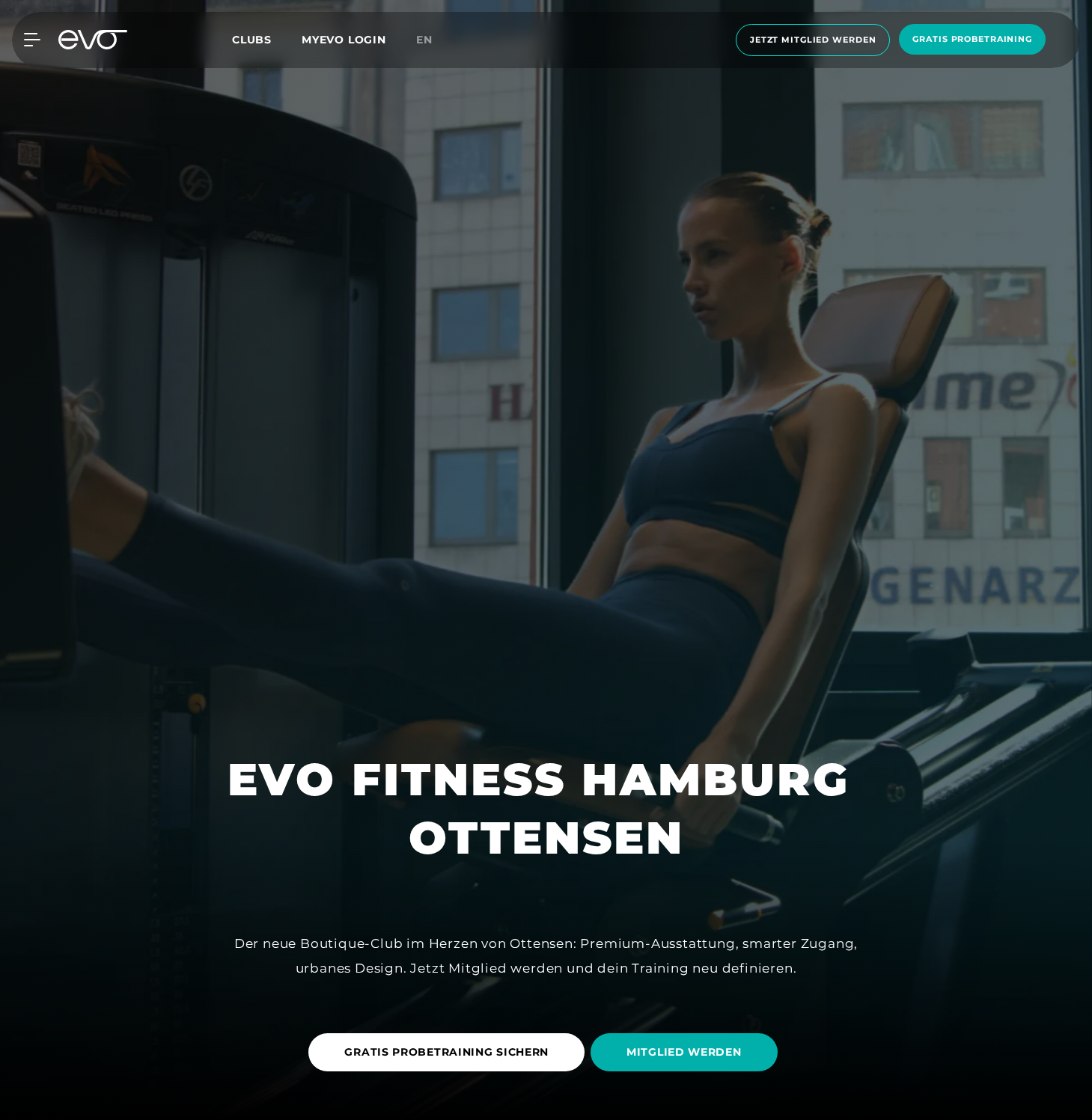 Image resolution: width=1092 pixels, height=1120 pixels. Describe the element at coordinates (813, 39) in the screenshot. I see `span: Jetzt Mitglied werden` at that location.